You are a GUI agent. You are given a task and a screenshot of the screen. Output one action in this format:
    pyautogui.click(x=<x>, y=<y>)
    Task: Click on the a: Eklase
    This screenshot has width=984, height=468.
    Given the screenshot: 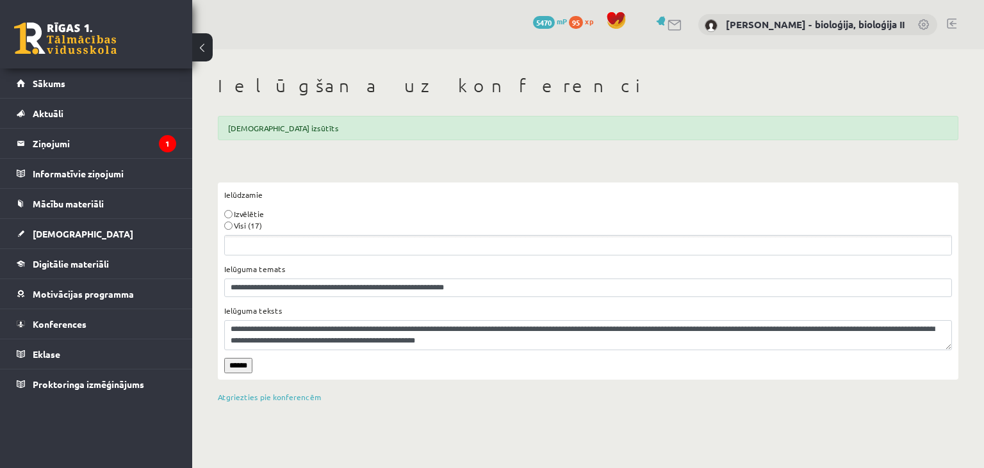 What is the action you would take?
    pyautogui.click(x=96, y=354)
    